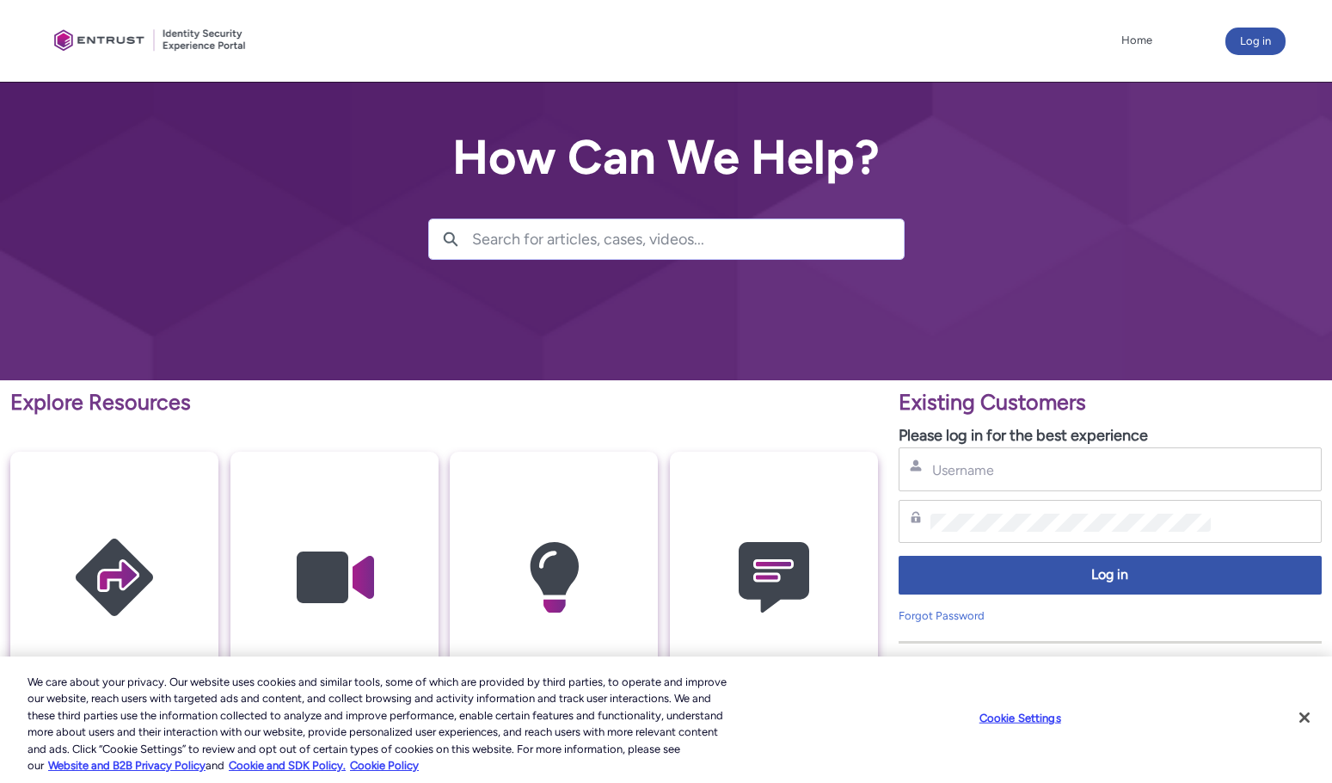 The image size is (1332, 783). What do you see at coordinates (942, 615) in the screenshot?
I see `a: Forgot Password` at bounding box center [942, 615].